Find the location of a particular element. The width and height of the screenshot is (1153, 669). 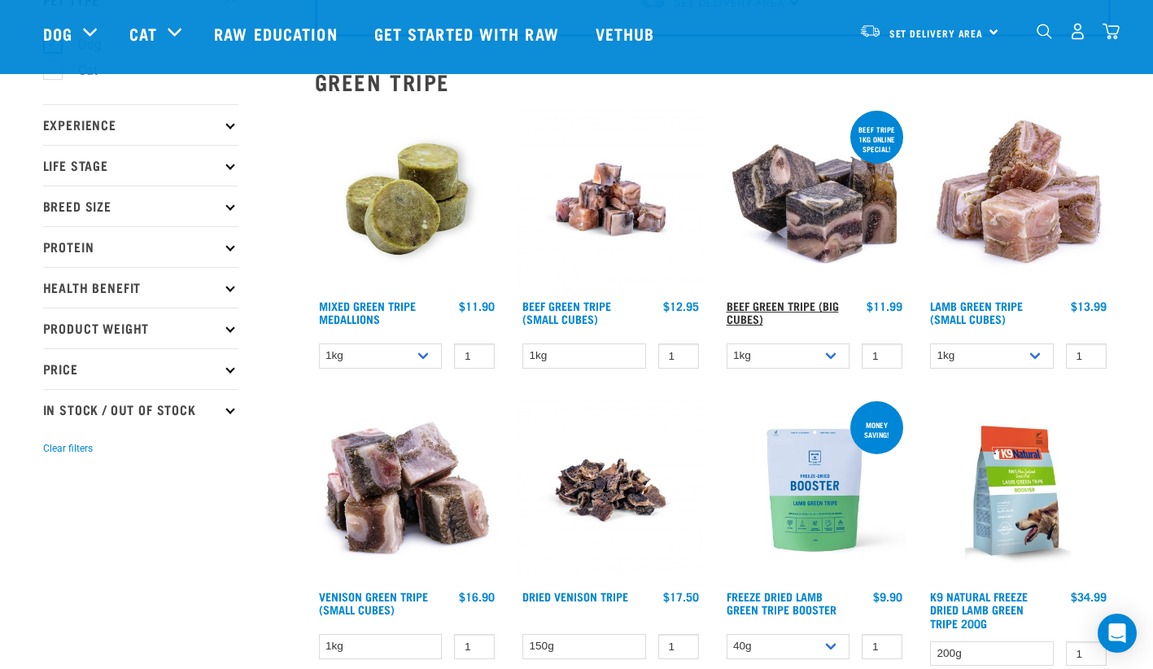

p: Protein is located at coordinates (141, 247).